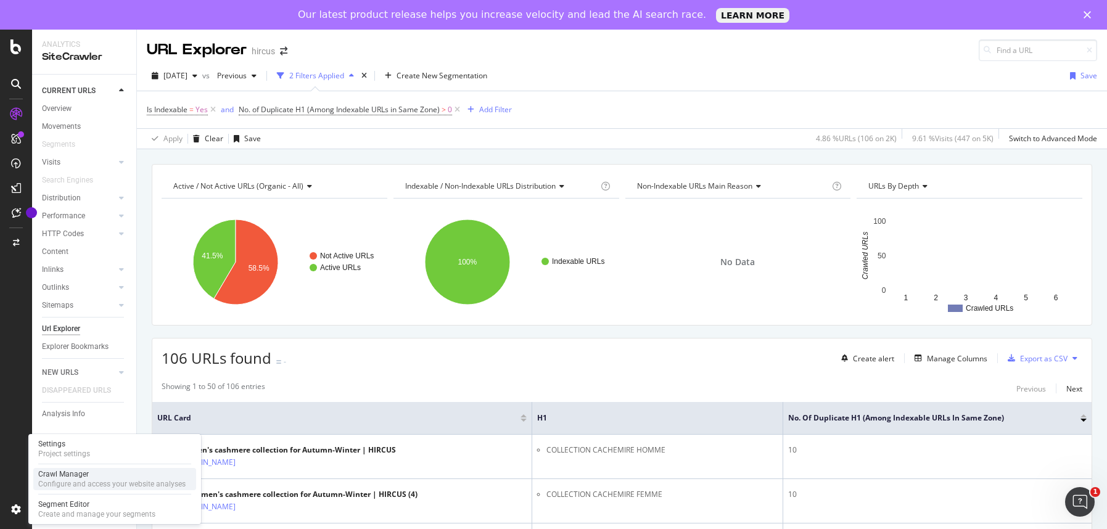 This screenshot has height=529, width=1107. Describe the element at coordinates (364, 76) in the screenshot. I see `div: times` at that location.